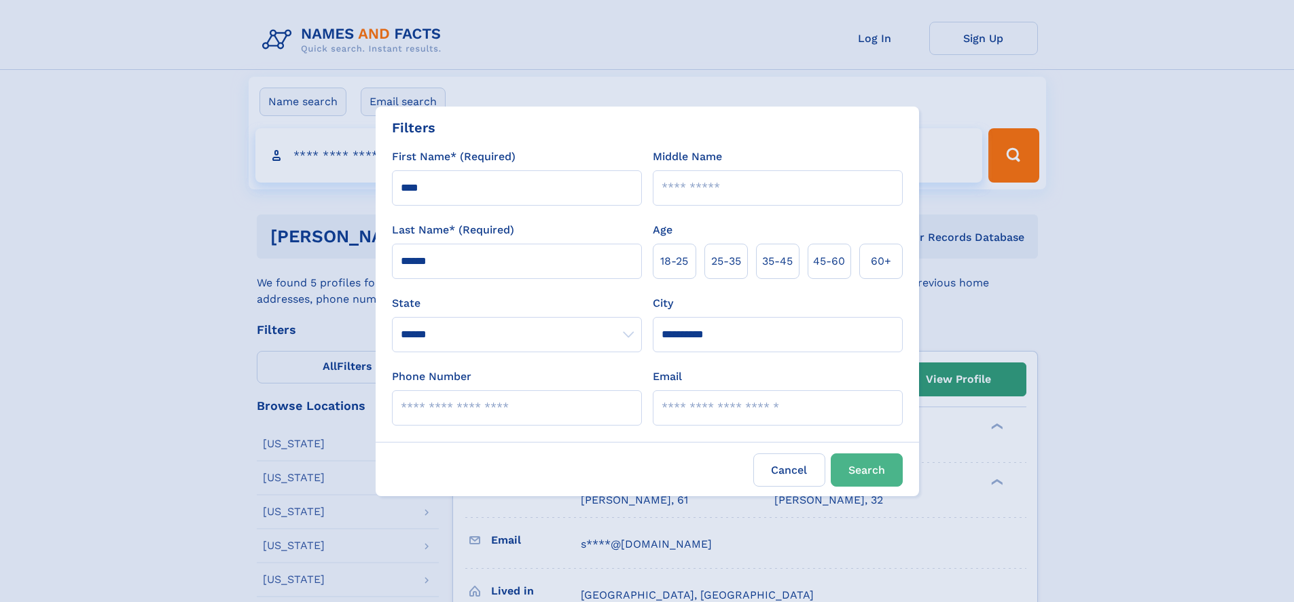  I want to click on div: Filters, so click(414, 128).